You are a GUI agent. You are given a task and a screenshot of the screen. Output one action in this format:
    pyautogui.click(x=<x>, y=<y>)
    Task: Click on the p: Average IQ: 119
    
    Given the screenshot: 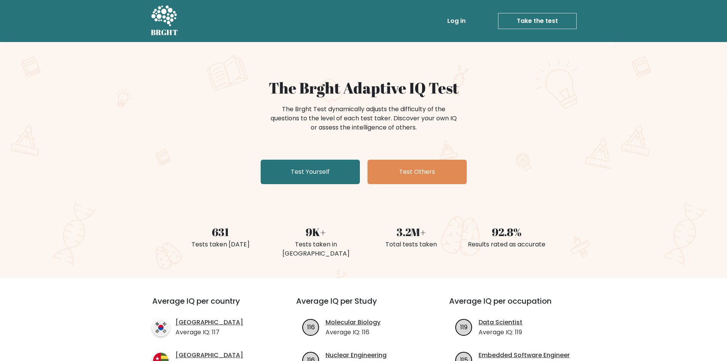 What is the action you would take?
    pyautogui.click(x=500, y=332)
    